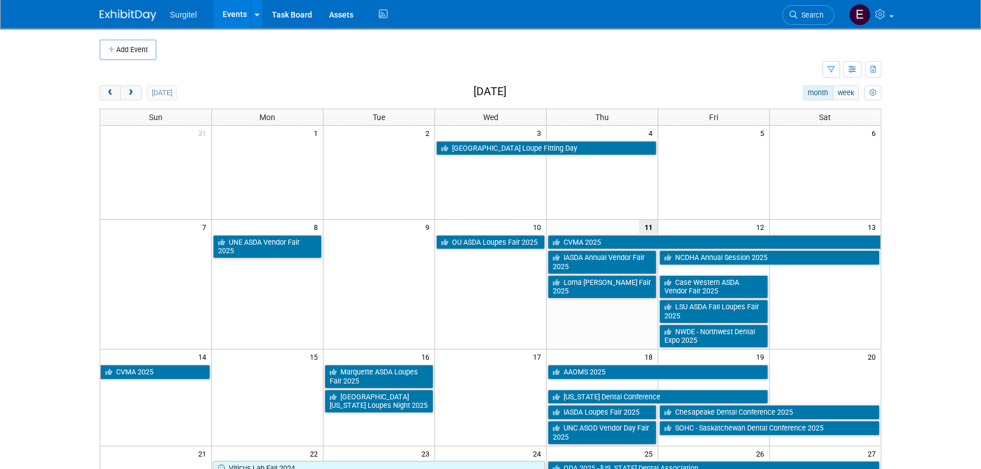  I want to click on i: Personalize Calendar, so click(872, 93).